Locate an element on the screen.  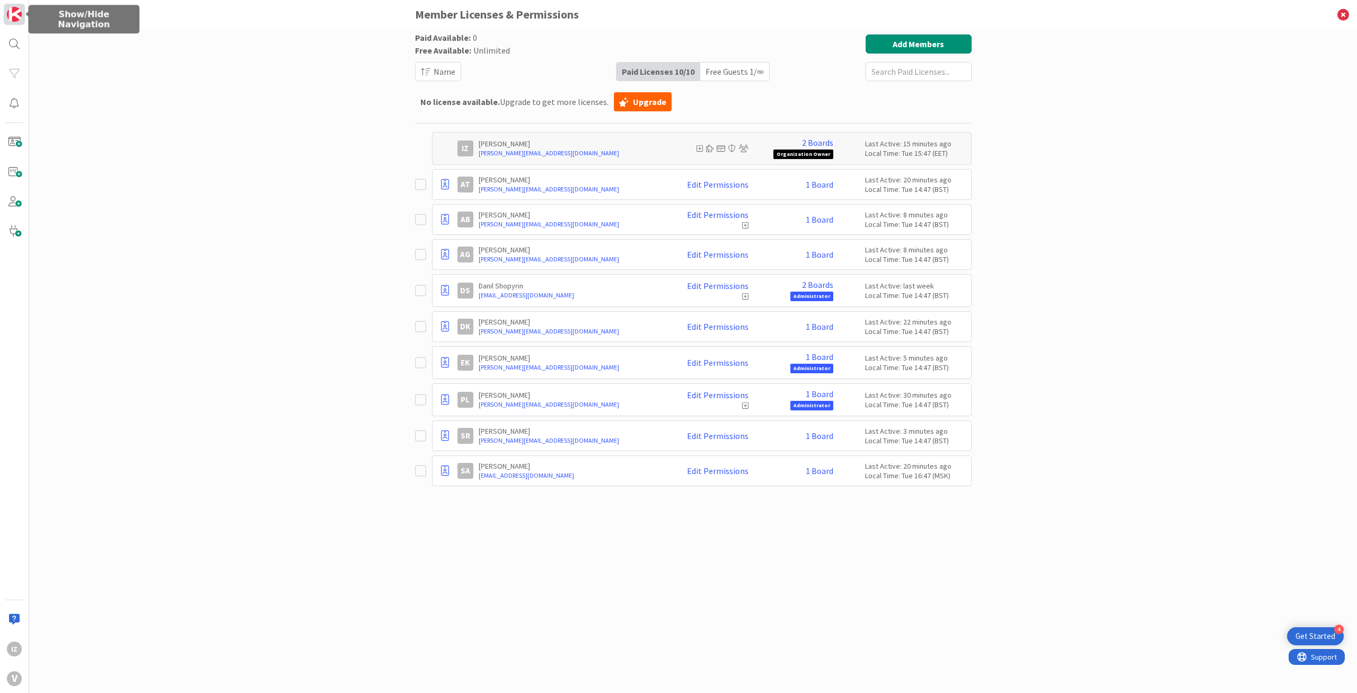
div: AB is located at coordinates (466, 220).